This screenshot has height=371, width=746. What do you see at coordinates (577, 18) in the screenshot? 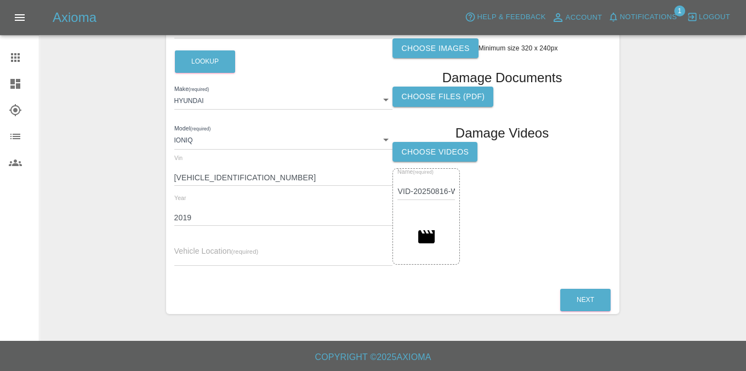
I see `a: Account` at bounding box center [577, 18].